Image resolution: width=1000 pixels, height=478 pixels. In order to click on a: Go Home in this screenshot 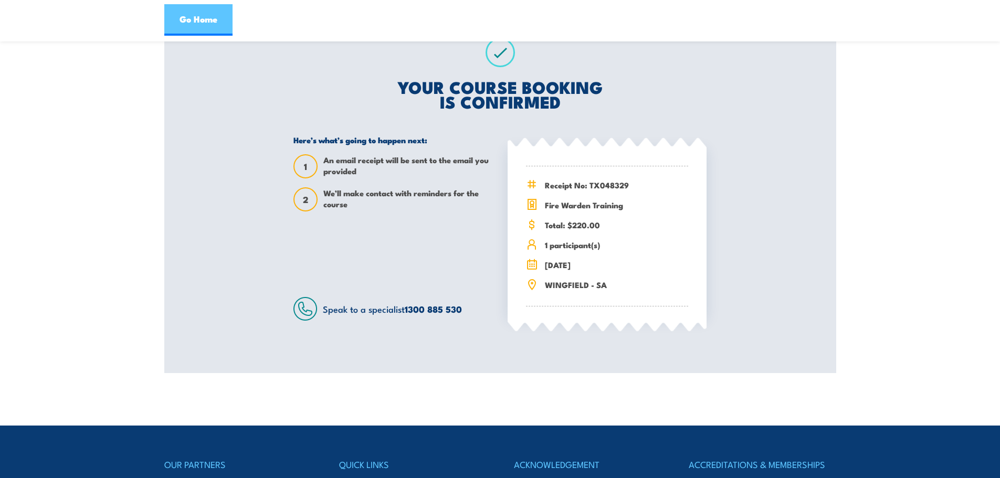, I will do `click(198, 20)`.